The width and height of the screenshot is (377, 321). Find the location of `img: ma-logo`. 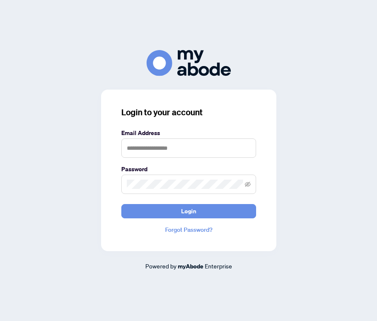

img: ma-logo is located at coordinates (189, 63).